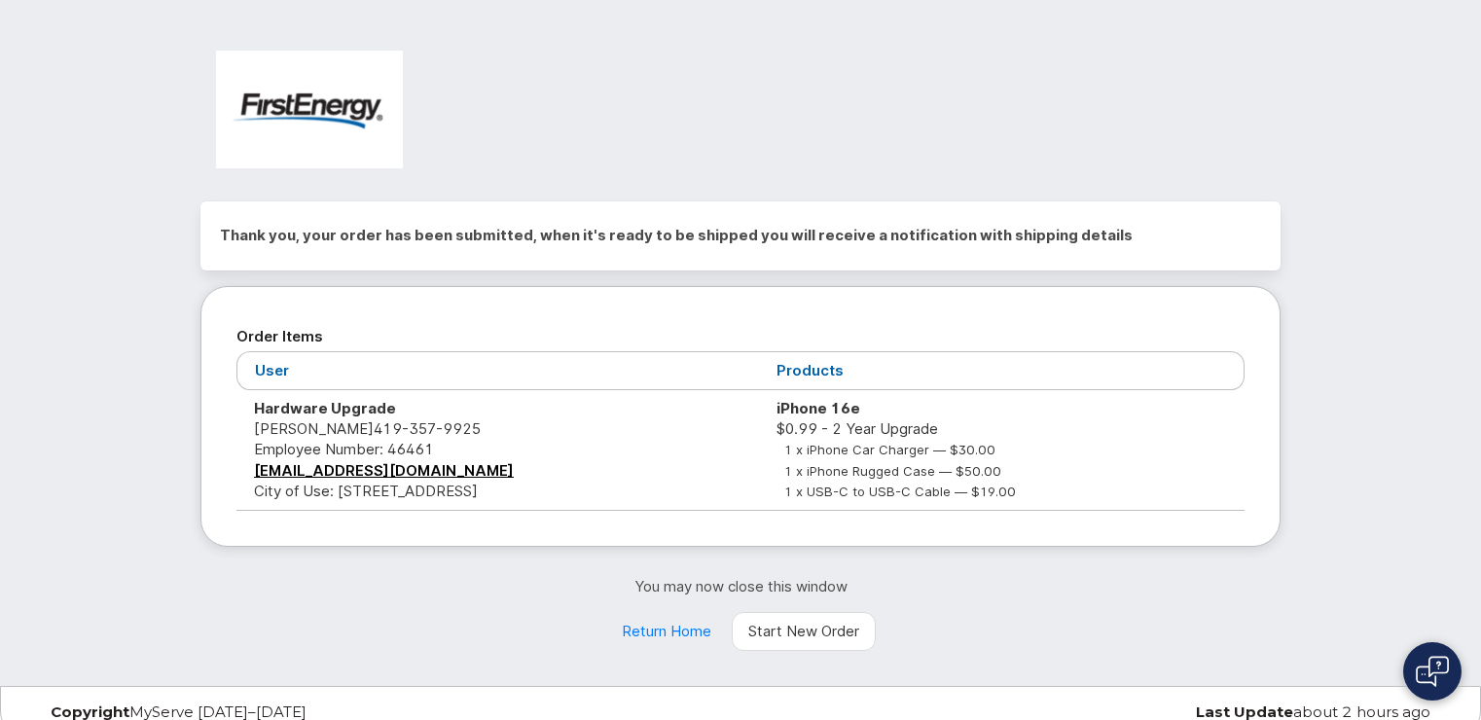 The width and height of the screenshot is (1481, 720). What do you see at coordinates (667, 632) in the screenshot?
I see `a: Return Home` at bounding box center [667, 632].